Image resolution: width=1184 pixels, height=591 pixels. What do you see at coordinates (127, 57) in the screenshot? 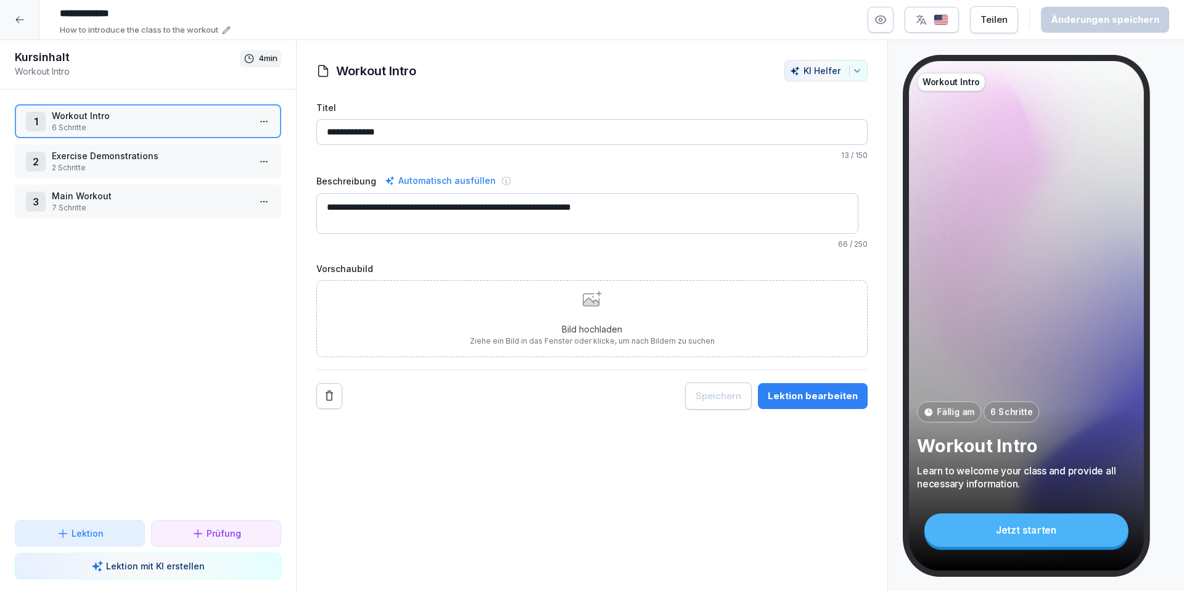
I see `h1: Kursinhalt` at bounding box center [127, 57].